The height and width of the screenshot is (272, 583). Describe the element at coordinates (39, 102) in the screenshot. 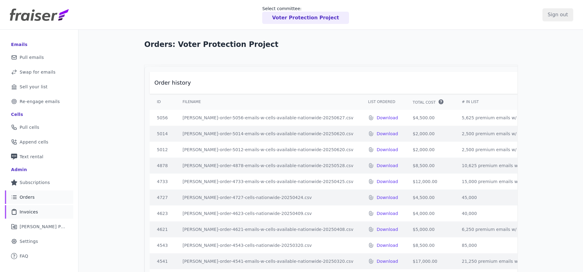

I see `a: Re-engage emails` at that location.